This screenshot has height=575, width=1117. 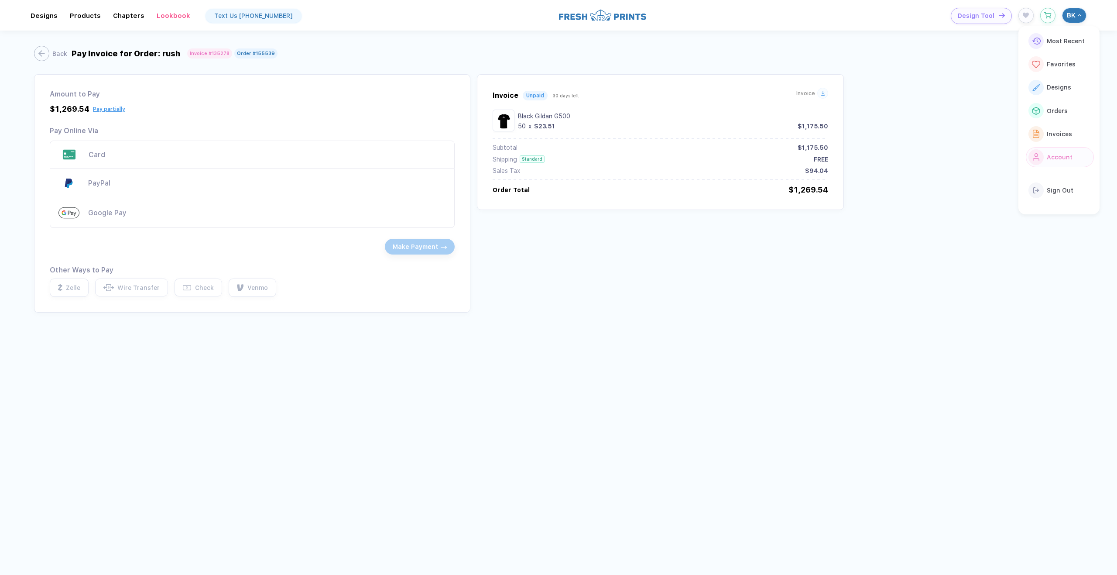 I want to click on button: link to iconDesigns, so click(x=1060, y=87).